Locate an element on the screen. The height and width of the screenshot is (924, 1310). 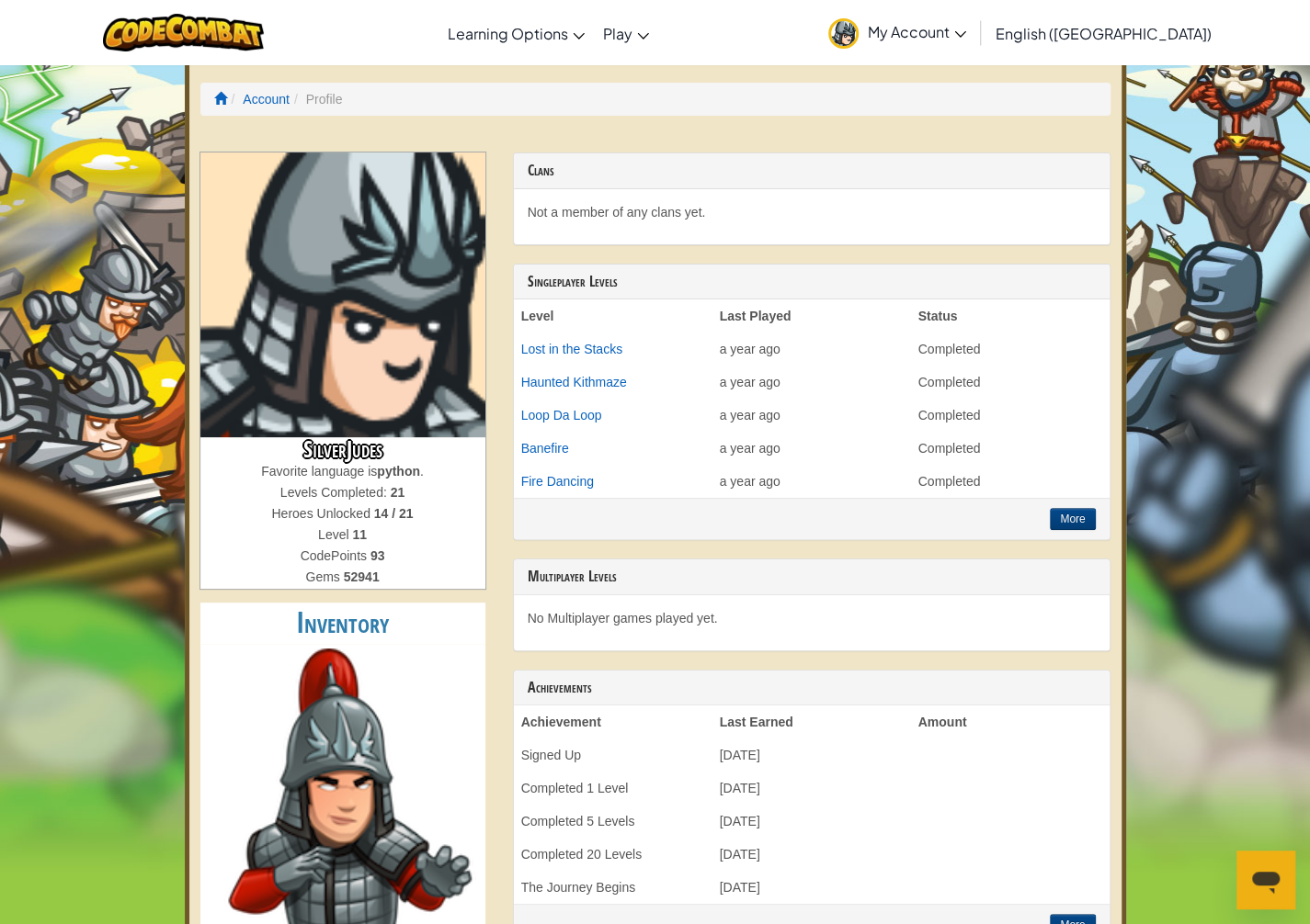
h3: Multiplayer Levels is located at coordinates (812, 577).